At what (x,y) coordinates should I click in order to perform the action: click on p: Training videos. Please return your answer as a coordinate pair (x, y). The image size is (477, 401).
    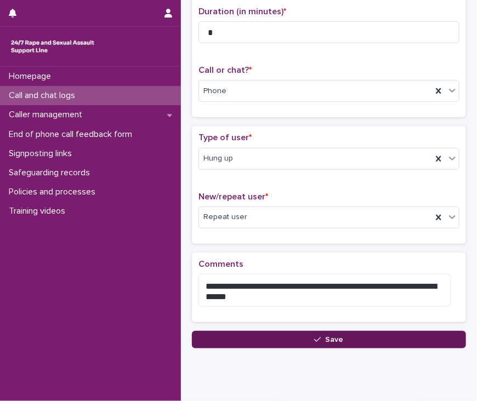
    Looking at the image, I should click on (39, 211).